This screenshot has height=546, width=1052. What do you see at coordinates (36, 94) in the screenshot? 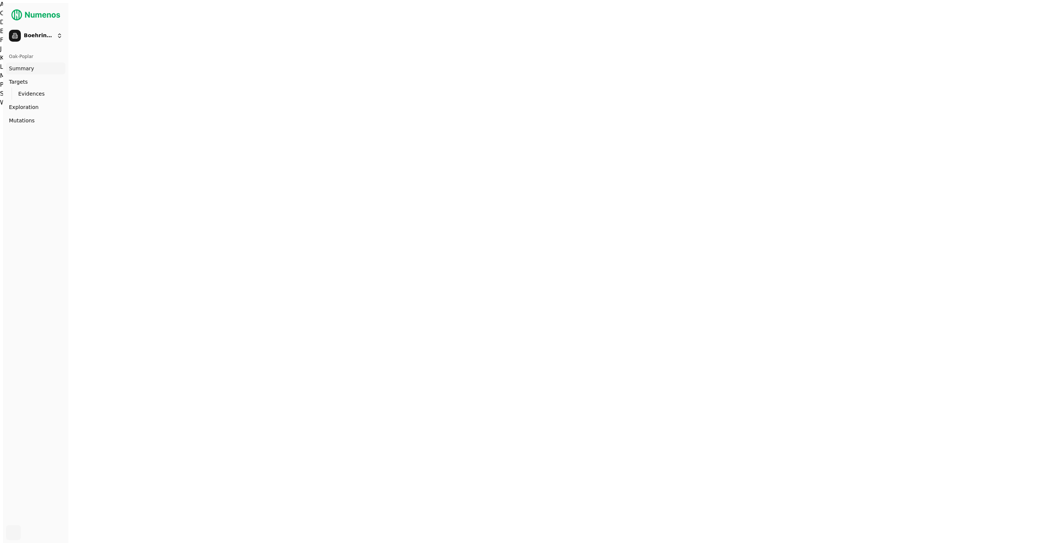
I see `a: Evidences` at bounding box center [36, 94].